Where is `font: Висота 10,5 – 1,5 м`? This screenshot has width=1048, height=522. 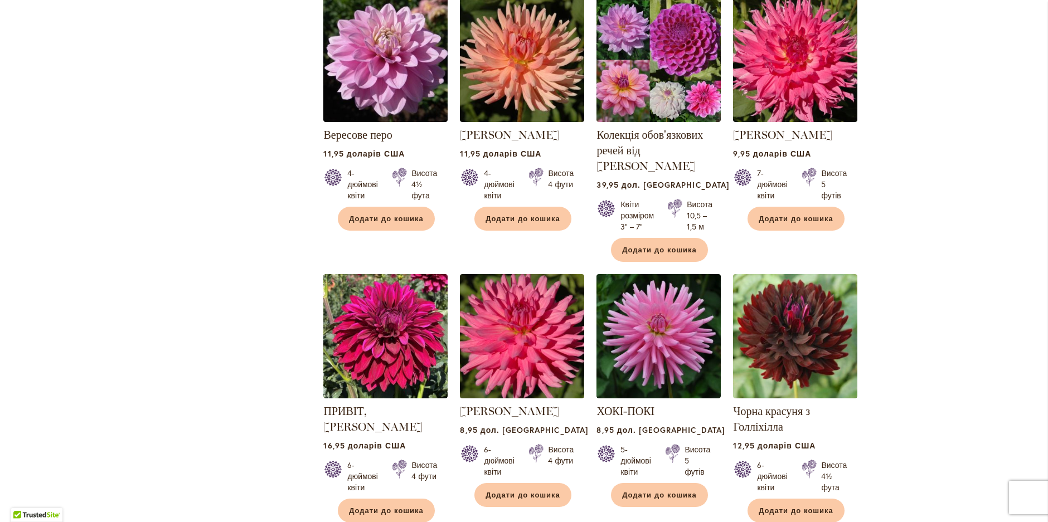 font: Висота 10,5 – 1,5 м is located at coordinates (700, 215).